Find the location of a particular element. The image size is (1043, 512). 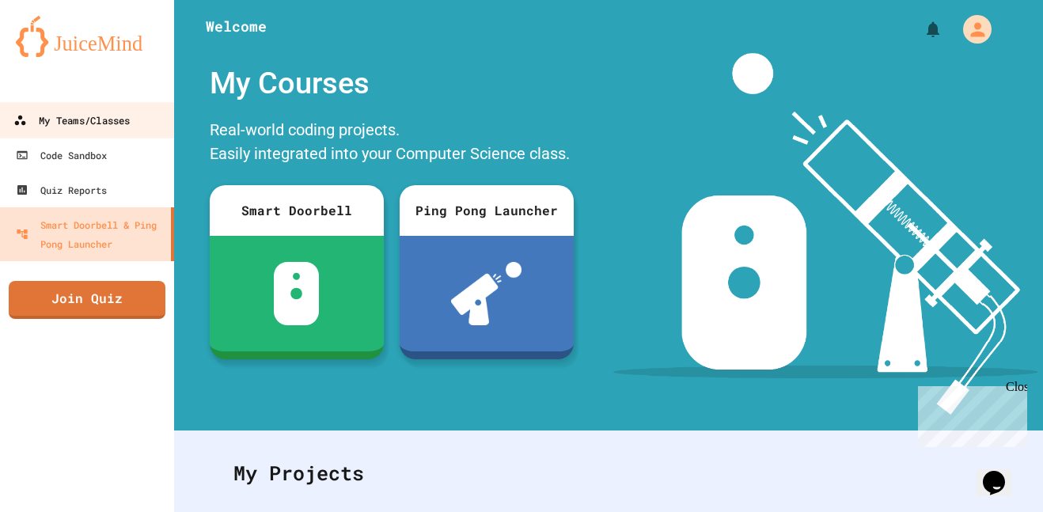

div: Real-world coding projects. Easily integrated into your Computer Science class. is located at coordinates (392, 143).